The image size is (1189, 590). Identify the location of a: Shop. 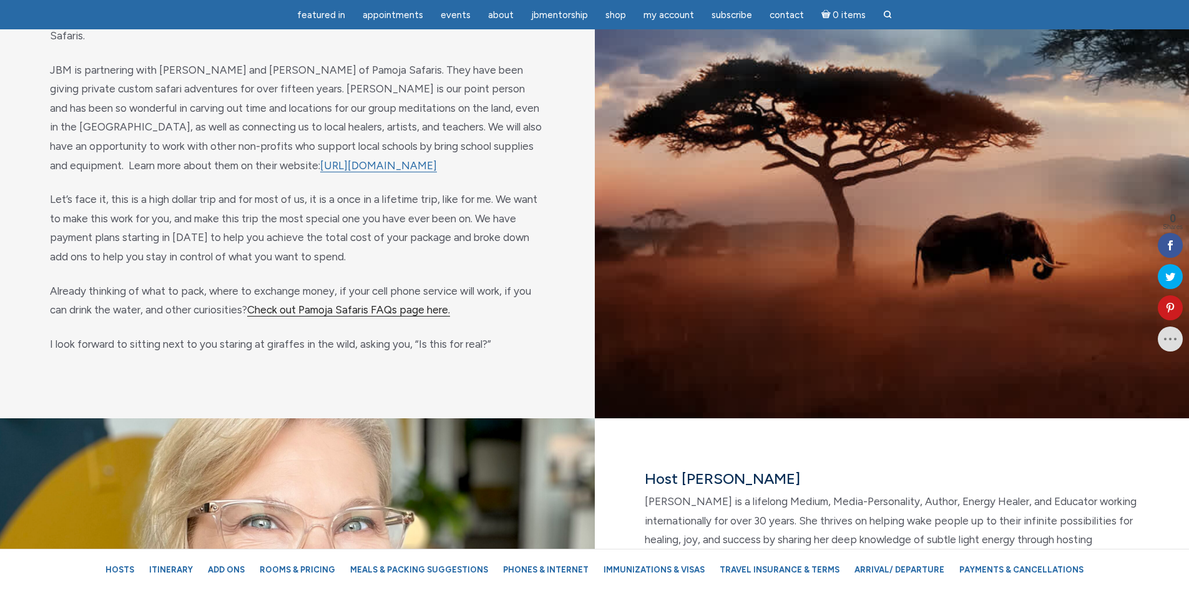
(615, 15).